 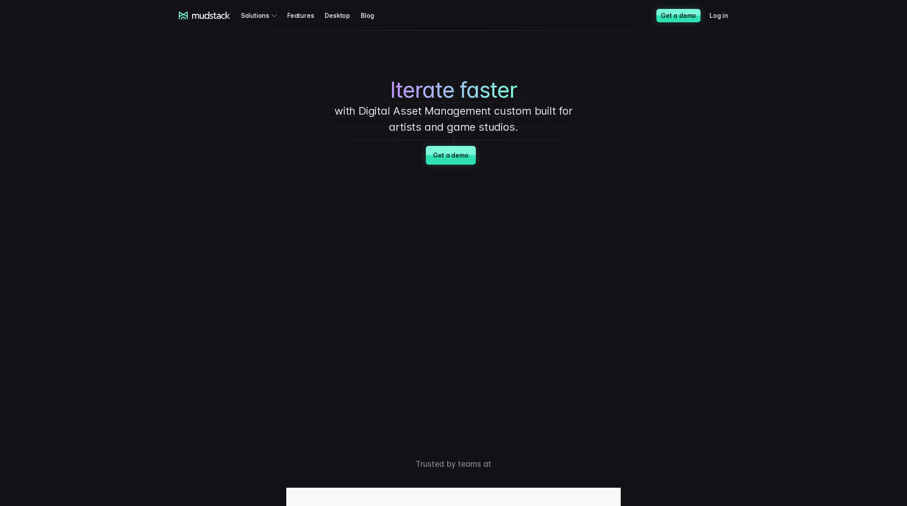 What do you see at coordinates (725, 15) in the screenshot?
I see `a: Log in` at bounding box center [725, 15].